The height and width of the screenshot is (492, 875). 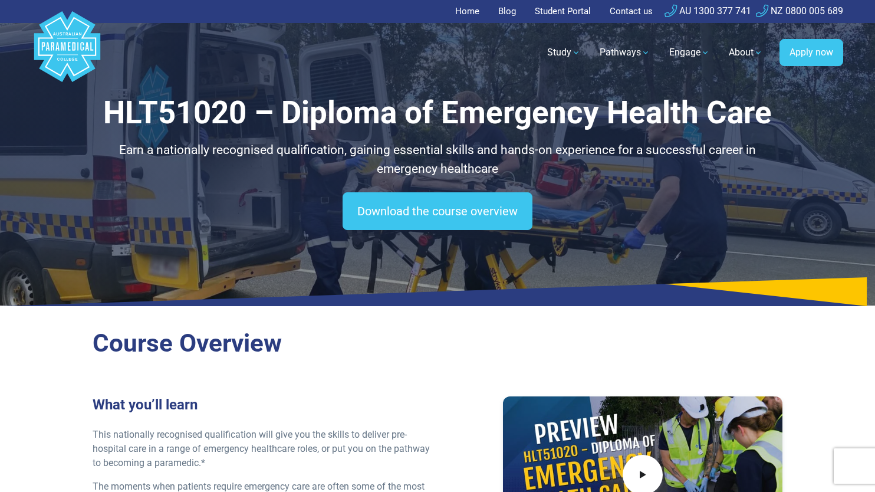 I want to click on a: Engage, so click(x=689, y=52).